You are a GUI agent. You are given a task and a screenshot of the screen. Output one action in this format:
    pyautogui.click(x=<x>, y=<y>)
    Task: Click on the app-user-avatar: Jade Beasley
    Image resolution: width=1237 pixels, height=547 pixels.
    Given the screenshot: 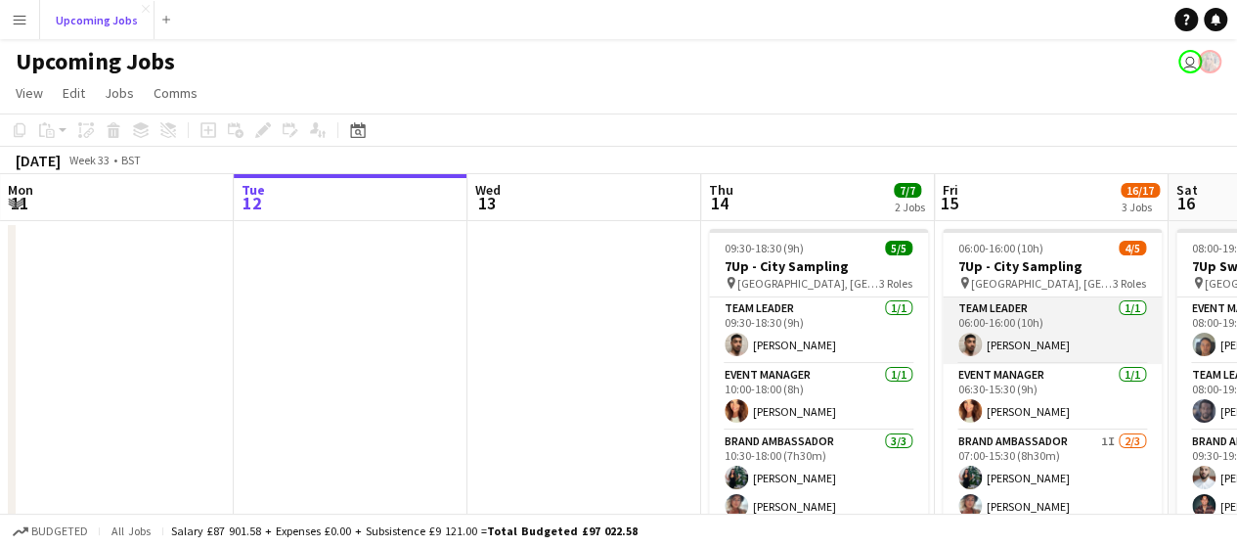 What is the action you would take?
    pyautogui.click(x=1209, y=62)
    